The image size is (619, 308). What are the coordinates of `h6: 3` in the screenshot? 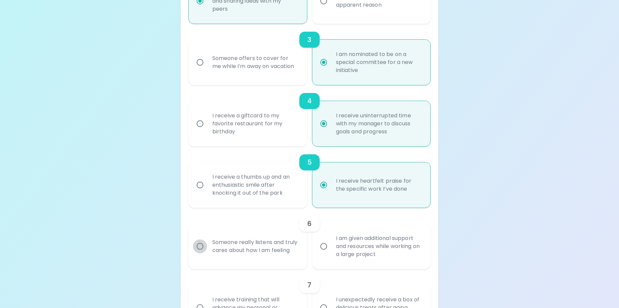 It's located at (309, 40).